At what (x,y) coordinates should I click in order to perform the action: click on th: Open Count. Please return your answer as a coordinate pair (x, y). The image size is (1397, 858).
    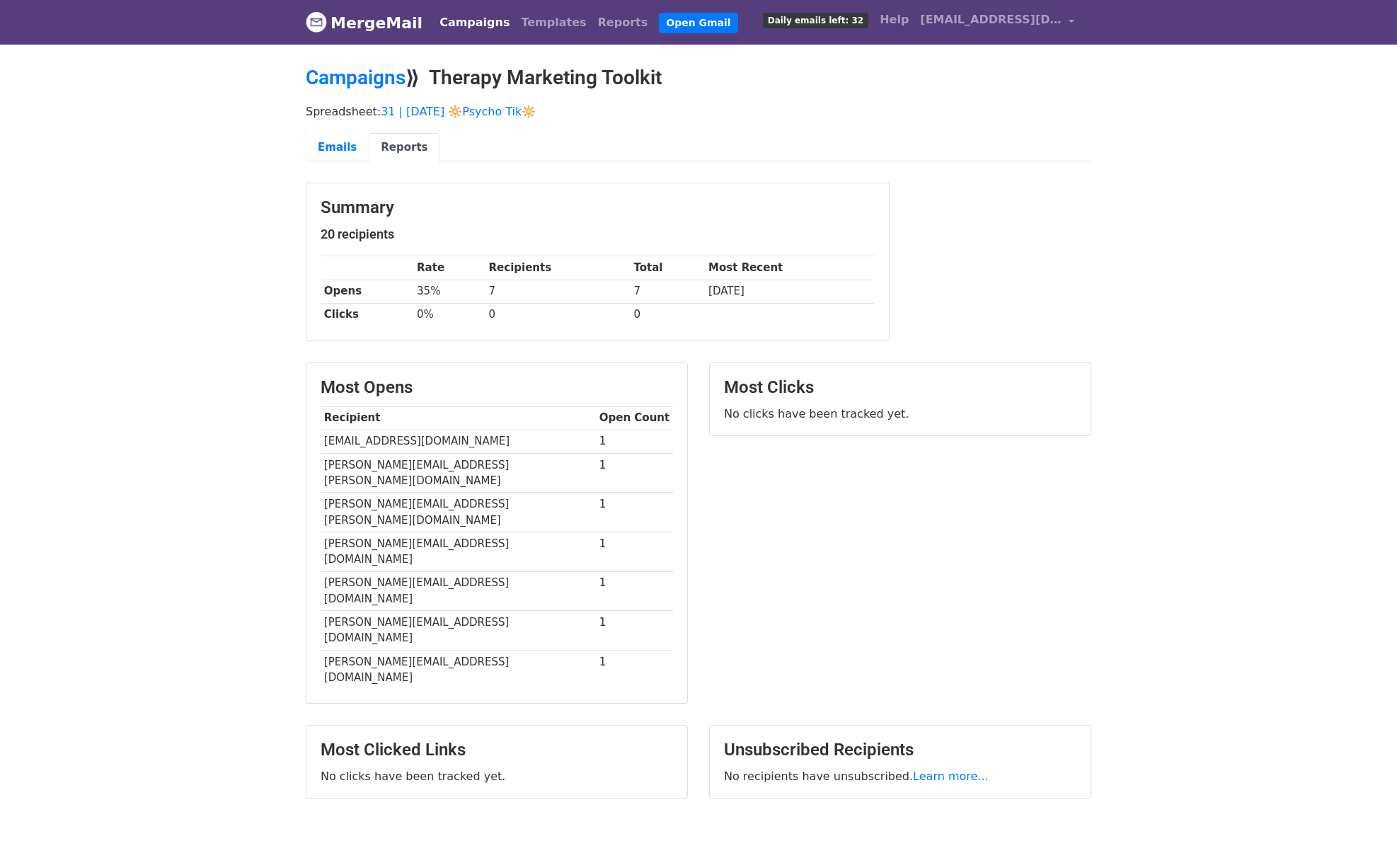
    Looking at the image, I should click on (634, 418).